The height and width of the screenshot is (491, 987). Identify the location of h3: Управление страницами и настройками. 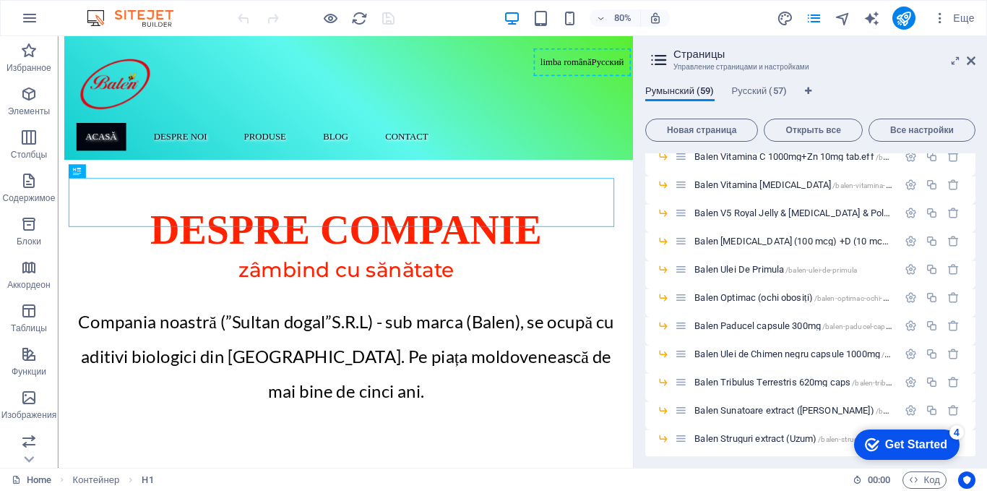
(810, 67).